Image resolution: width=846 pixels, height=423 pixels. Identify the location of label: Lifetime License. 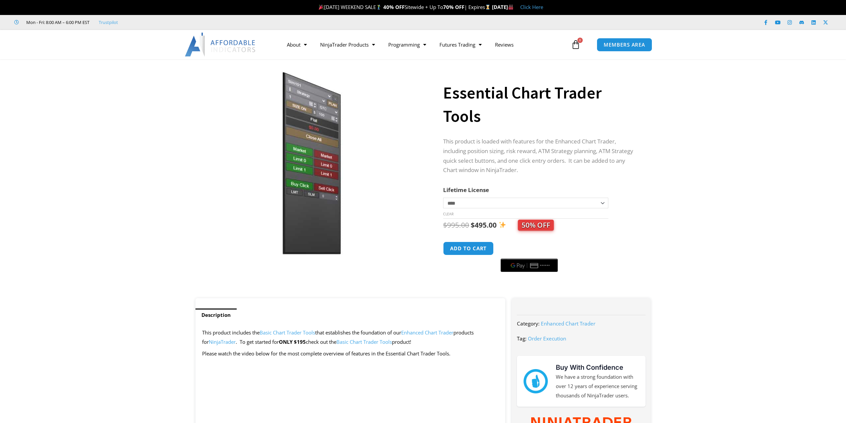
(466, 190).